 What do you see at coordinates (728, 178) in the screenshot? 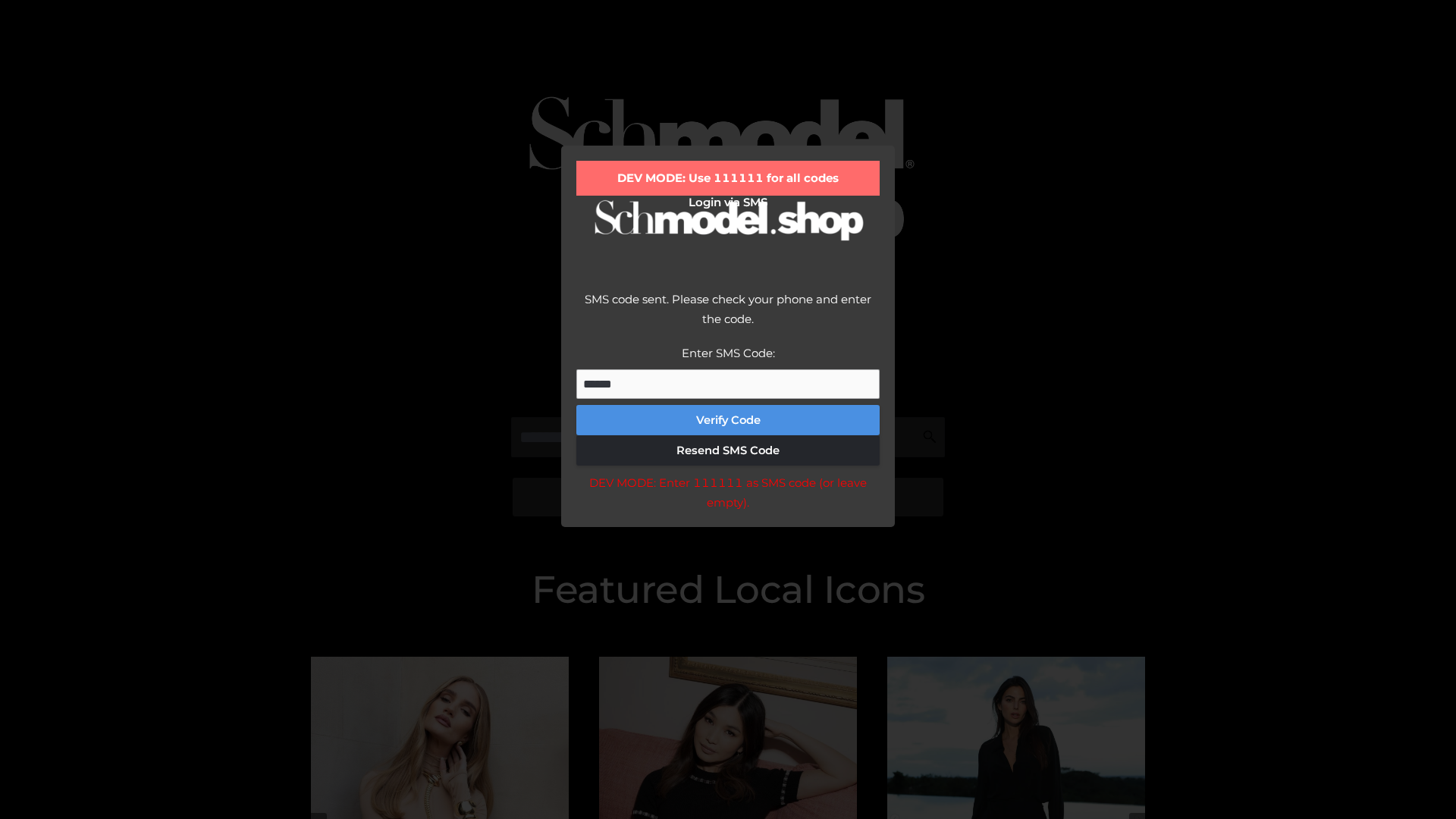
I see `div: DEV MODE: Use 111111 for all codes` at bounding box center [728, 178].